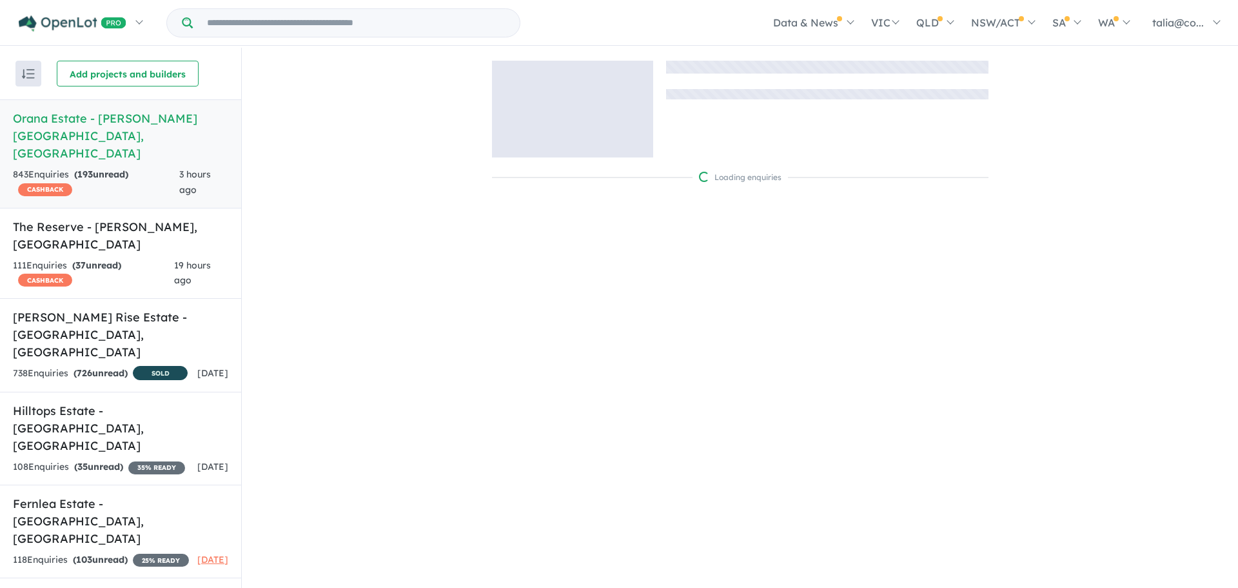 This screenshot has height=588, width=1238. What do you see at coordinates (101, 560) in the screenshot?
I see `div: 118 Enquir ies` at bounding box center [101, 560].